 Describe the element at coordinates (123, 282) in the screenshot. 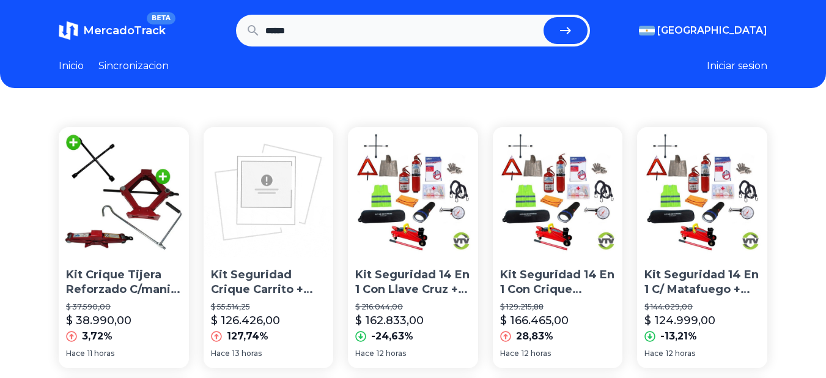

I see `p: Kit Crique Tijera Reforzado C/manija + Llave Cruz Universal` at that location.